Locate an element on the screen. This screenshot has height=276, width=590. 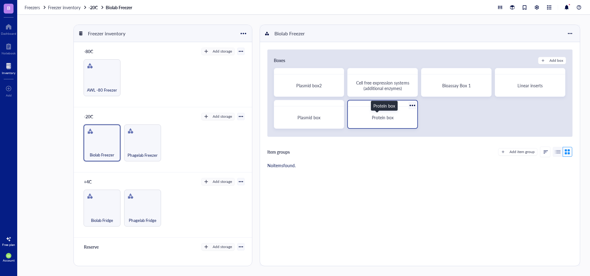
div: No items found. is located at coordinates (282, 165).